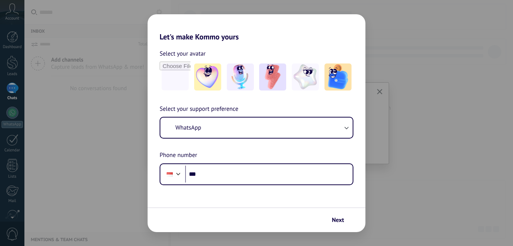 The width and height of the screenshot is (513, 246). What do you see at coordinates (188, 128) in the screenshot?
I see `span: WhatsApp` at bounding box center [188, 128].